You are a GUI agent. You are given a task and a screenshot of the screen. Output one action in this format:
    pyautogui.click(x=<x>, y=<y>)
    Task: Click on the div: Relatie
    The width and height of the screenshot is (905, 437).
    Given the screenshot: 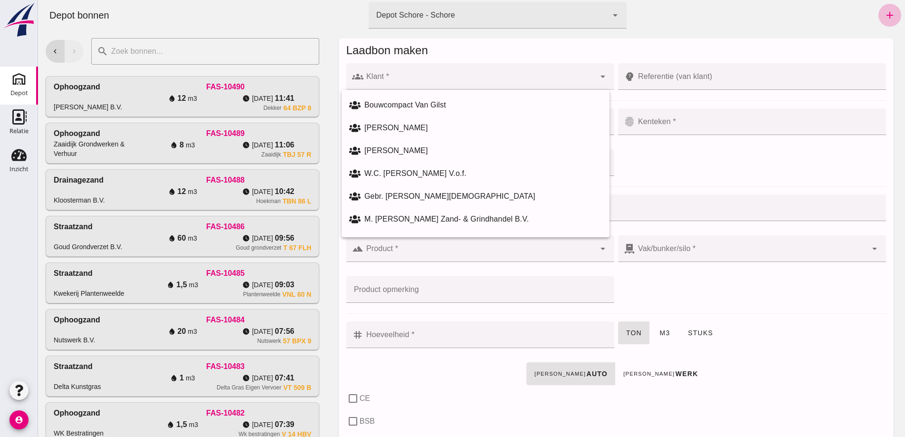 What is the action you would take?
    pyautogui.click(x=19, y=131)
    